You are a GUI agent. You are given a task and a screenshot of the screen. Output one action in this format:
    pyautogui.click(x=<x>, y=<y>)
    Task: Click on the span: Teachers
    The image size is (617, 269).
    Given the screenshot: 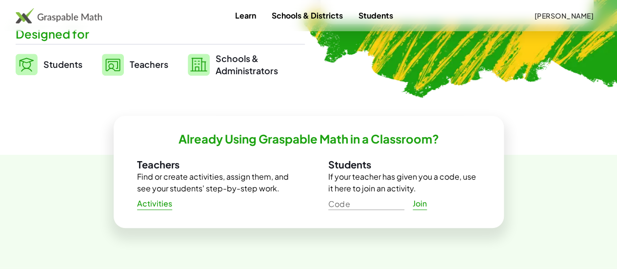 What is the action you would take?
    pyautogui.click(x=149, y=64)
    